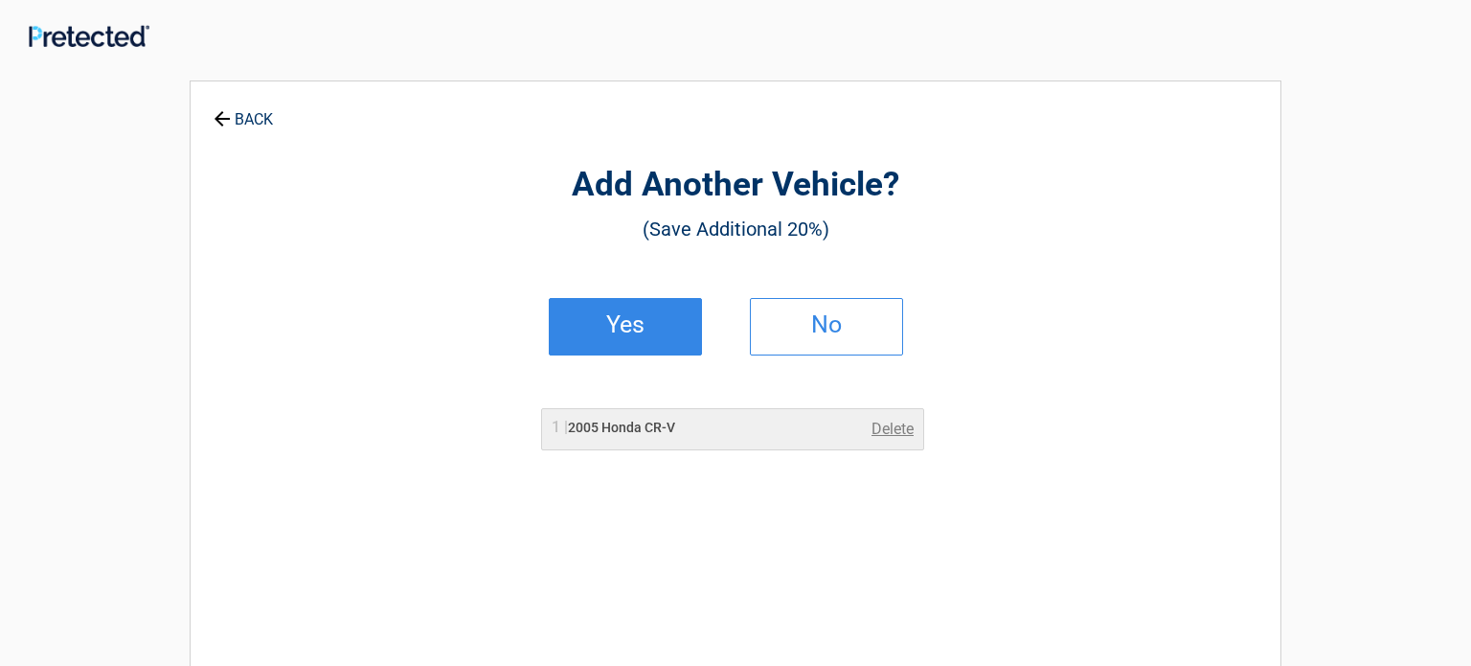 This screenshot has width=1471, height=666. Describe the element at coordinates (892, 429) in the screenshot. I see `a: Delete` at that location.